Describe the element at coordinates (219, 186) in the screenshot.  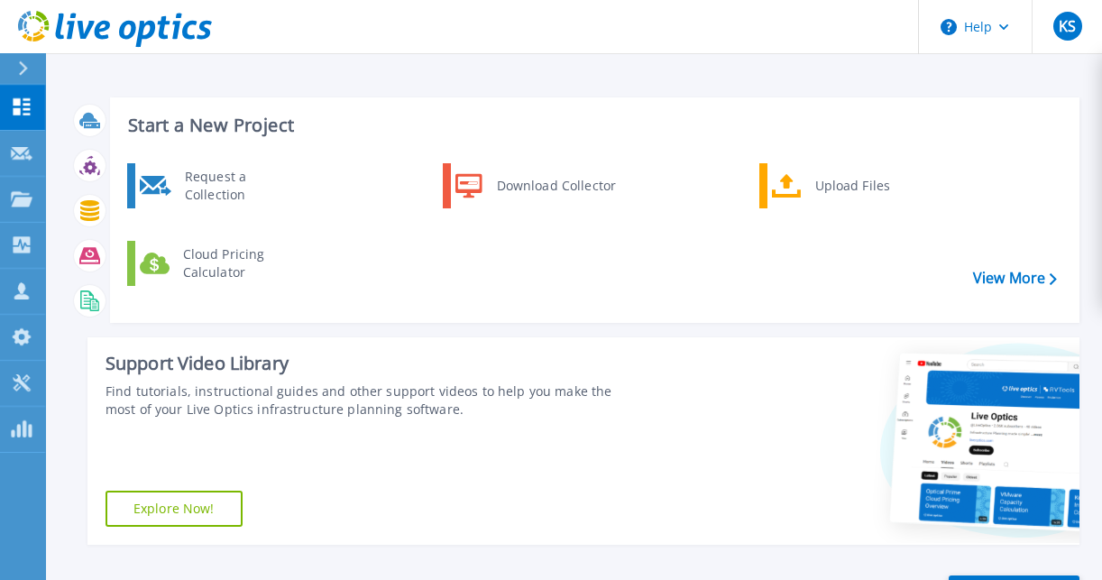
I see `a: Request a Collection` at that location.